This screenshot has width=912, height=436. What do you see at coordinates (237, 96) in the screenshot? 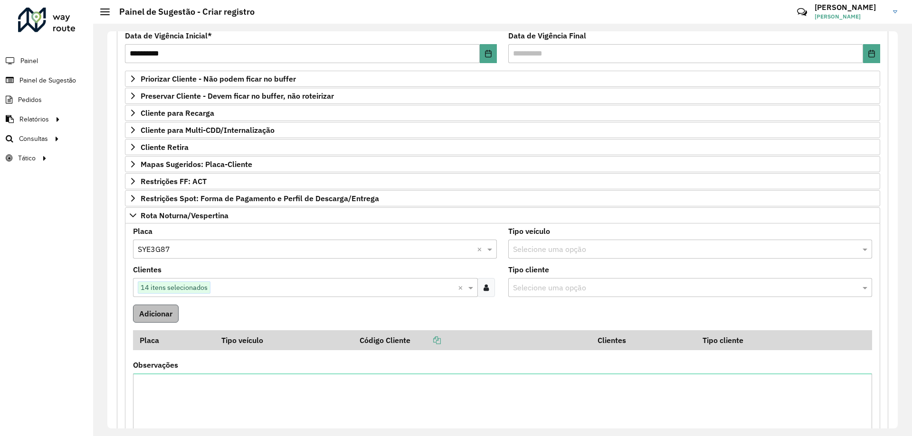
I see `span: Preservar Cliente - Devem ficar no buffer, não roteirizar` at bounding box center [237, 96].